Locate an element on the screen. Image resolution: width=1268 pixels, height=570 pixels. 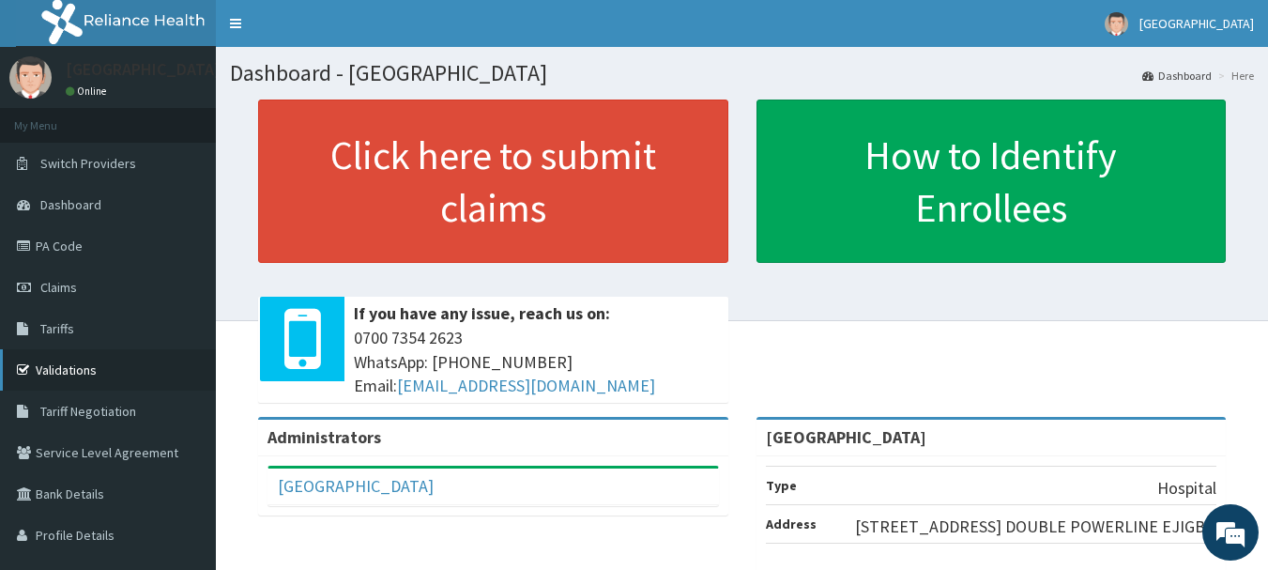
b: Administrators is located at coordinates (324, 436).